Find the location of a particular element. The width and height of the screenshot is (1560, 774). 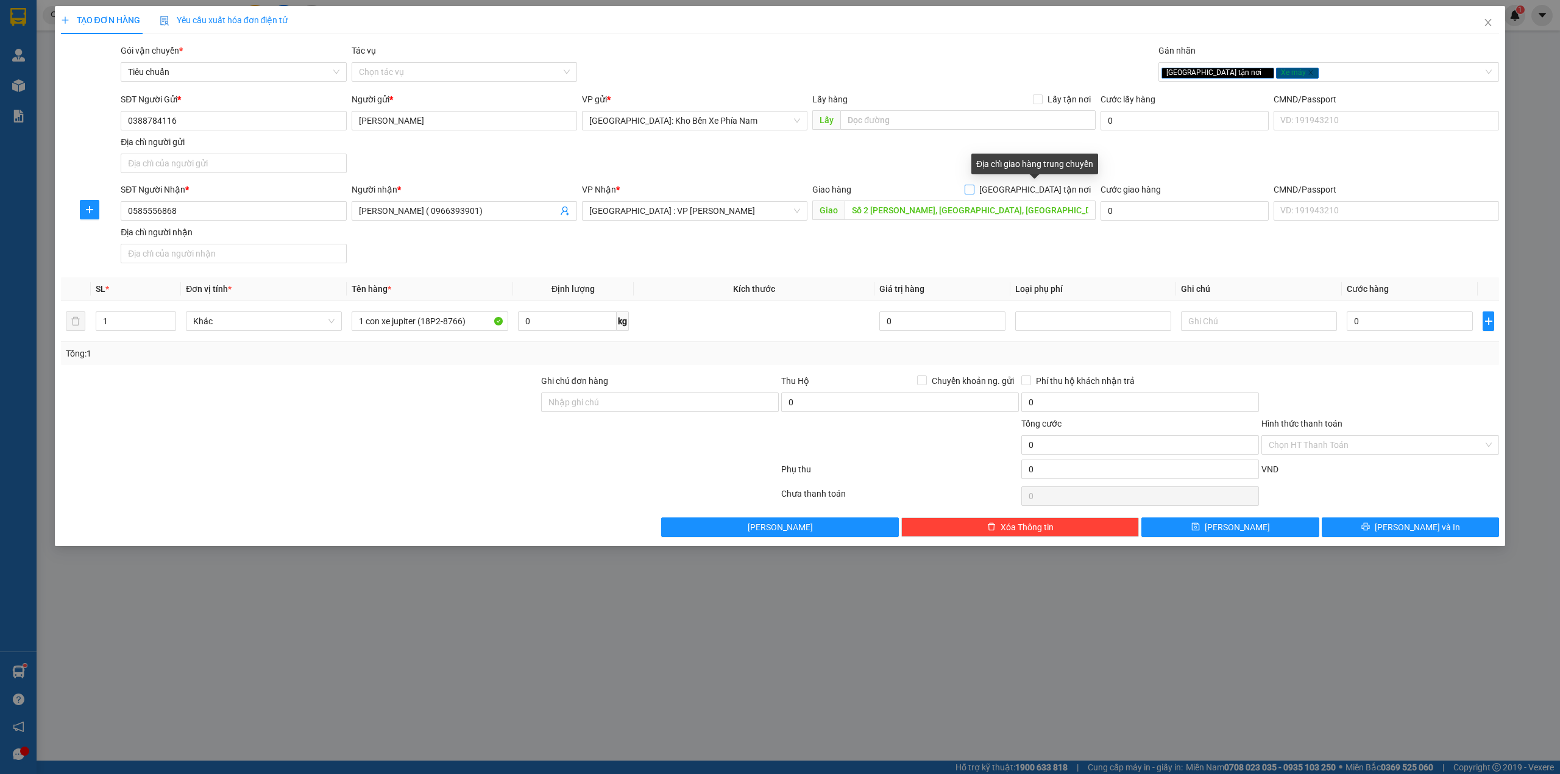

span: user-add is located at coordinates (565, 211).